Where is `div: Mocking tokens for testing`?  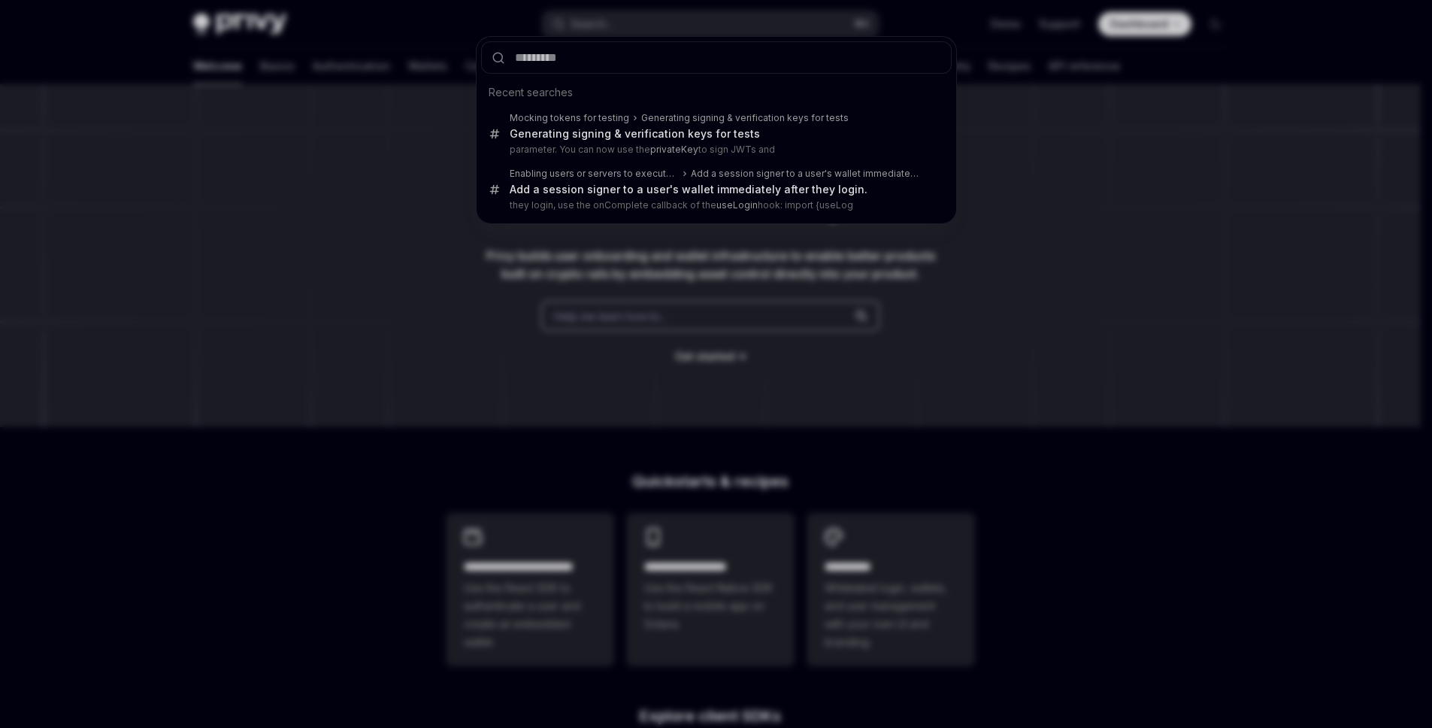
div: Mocking tokens for testing is located at coordinates (569, 118).